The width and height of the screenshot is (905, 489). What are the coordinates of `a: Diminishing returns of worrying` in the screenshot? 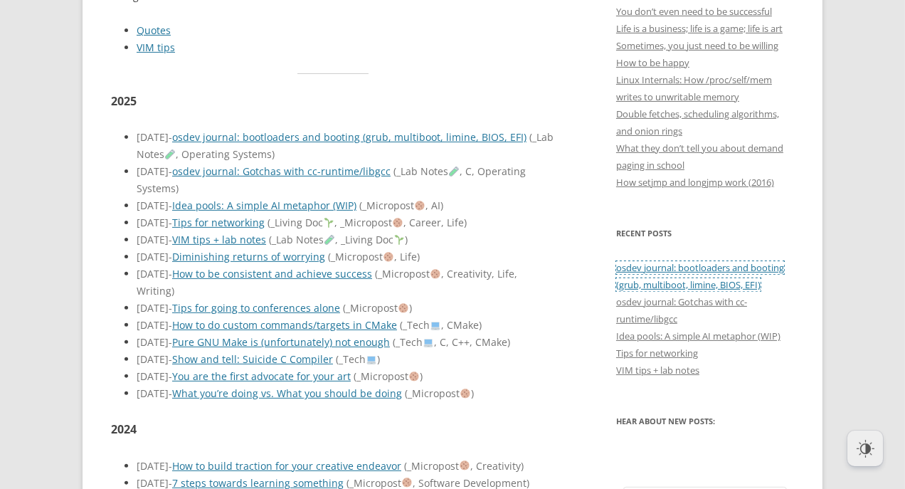 It's located at (248, 256).